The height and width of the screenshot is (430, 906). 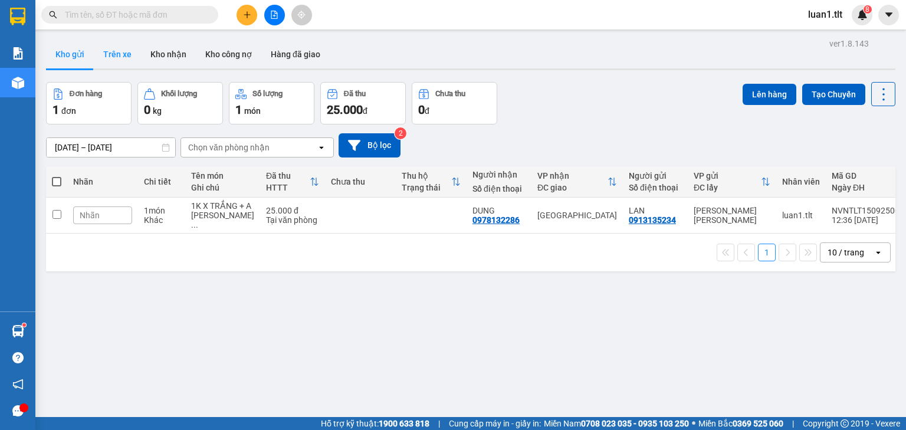 What do you see at coordinates (635, 424) in the screenshot?
I see `strong: 0708 023 035 - 0935 103 250` at bounding box center [635, 424].